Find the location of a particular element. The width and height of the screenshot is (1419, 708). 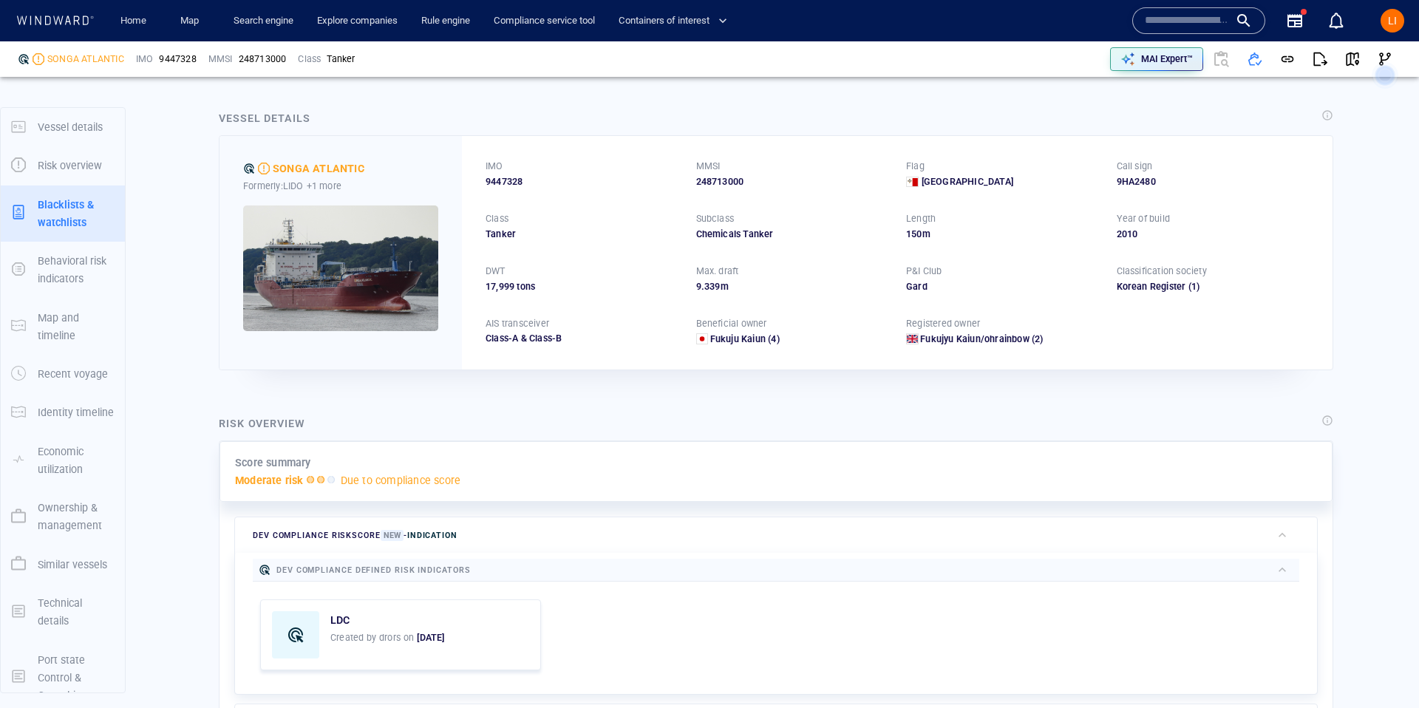

a: Map and timeline is located at coordinates (63, 325).